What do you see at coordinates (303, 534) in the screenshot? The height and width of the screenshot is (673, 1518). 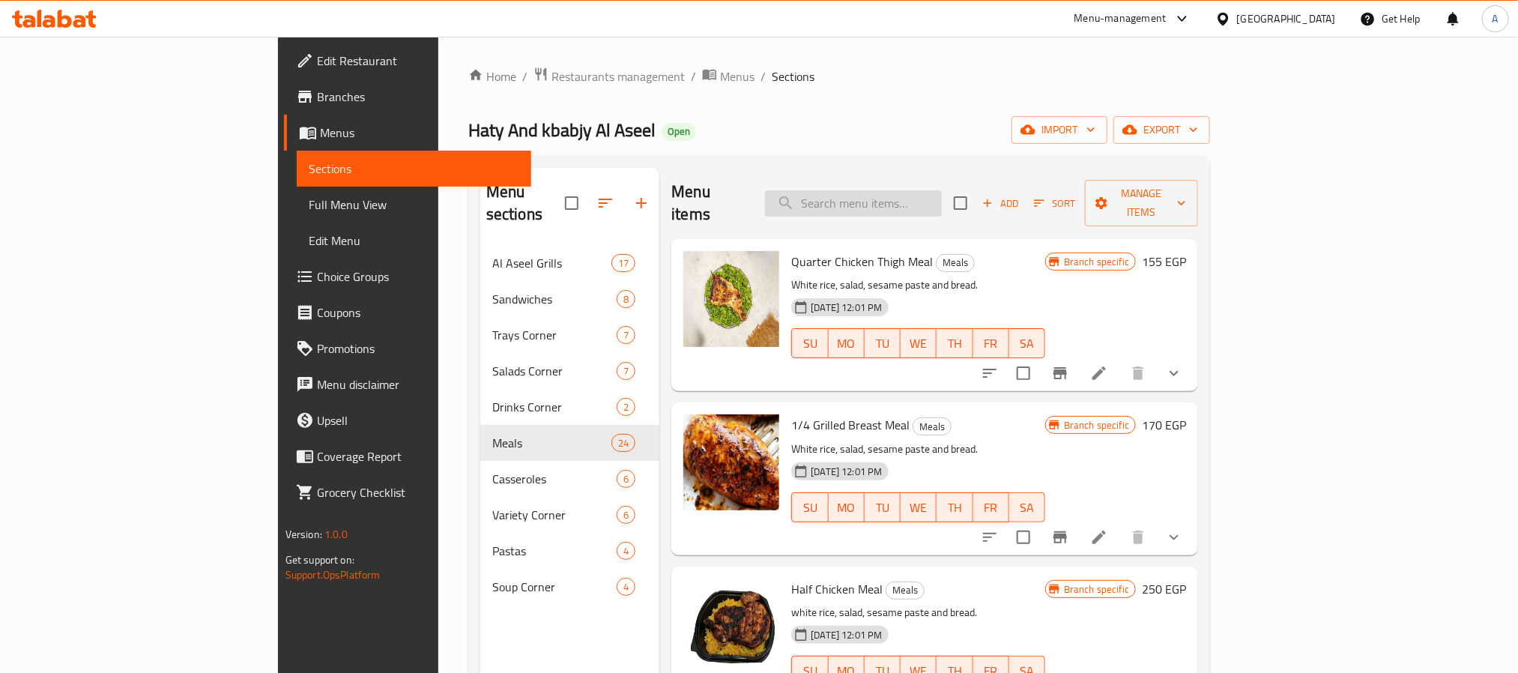 I see `span: Version:` at bounding box center [303, 534].